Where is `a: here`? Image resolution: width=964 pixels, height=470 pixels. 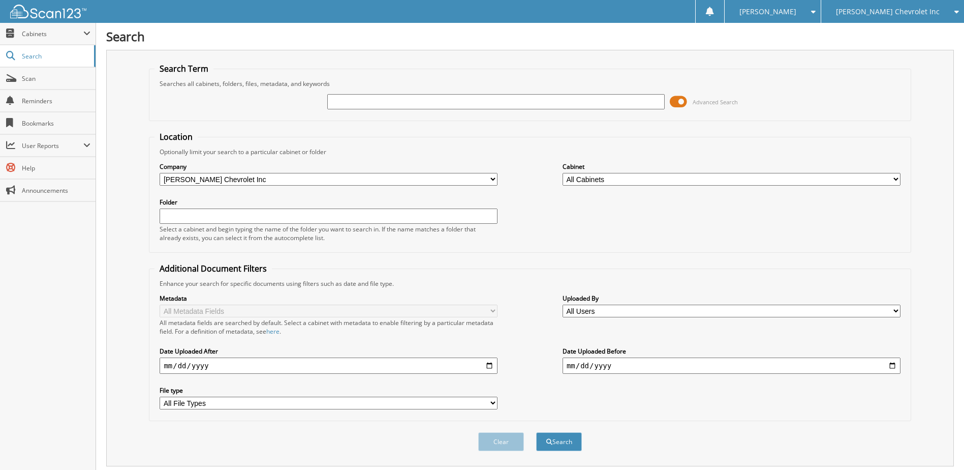 a: here is located at coordinates (273, 331).